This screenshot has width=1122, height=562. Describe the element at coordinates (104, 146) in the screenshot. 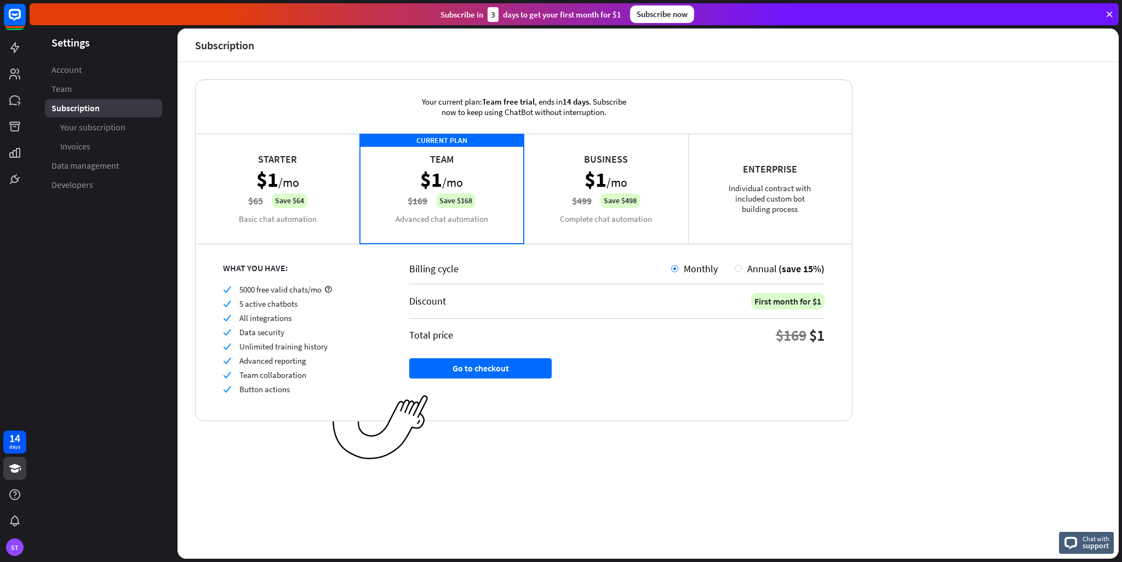

I see `a: Invoices` at that location.